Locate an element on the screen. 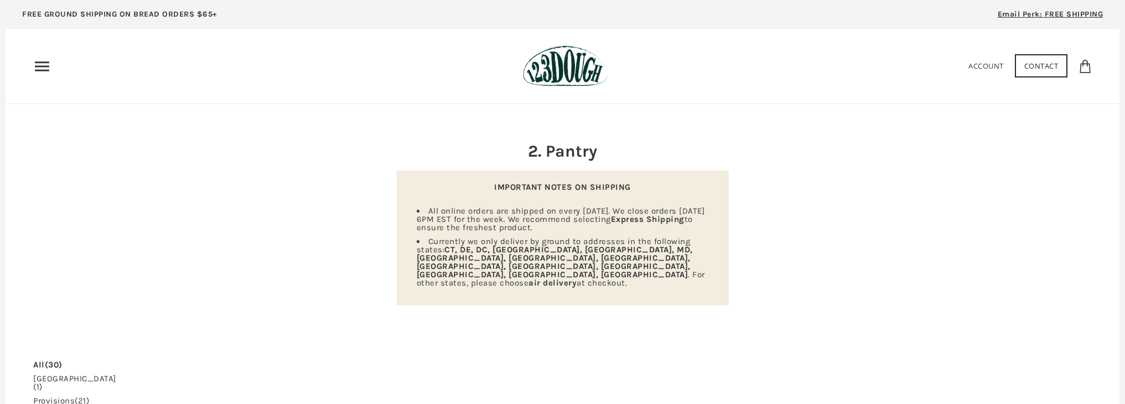 Image resolution: width=1125 pixels, height=404 pixels. a: Contact is located at coordinates (1042, 66).